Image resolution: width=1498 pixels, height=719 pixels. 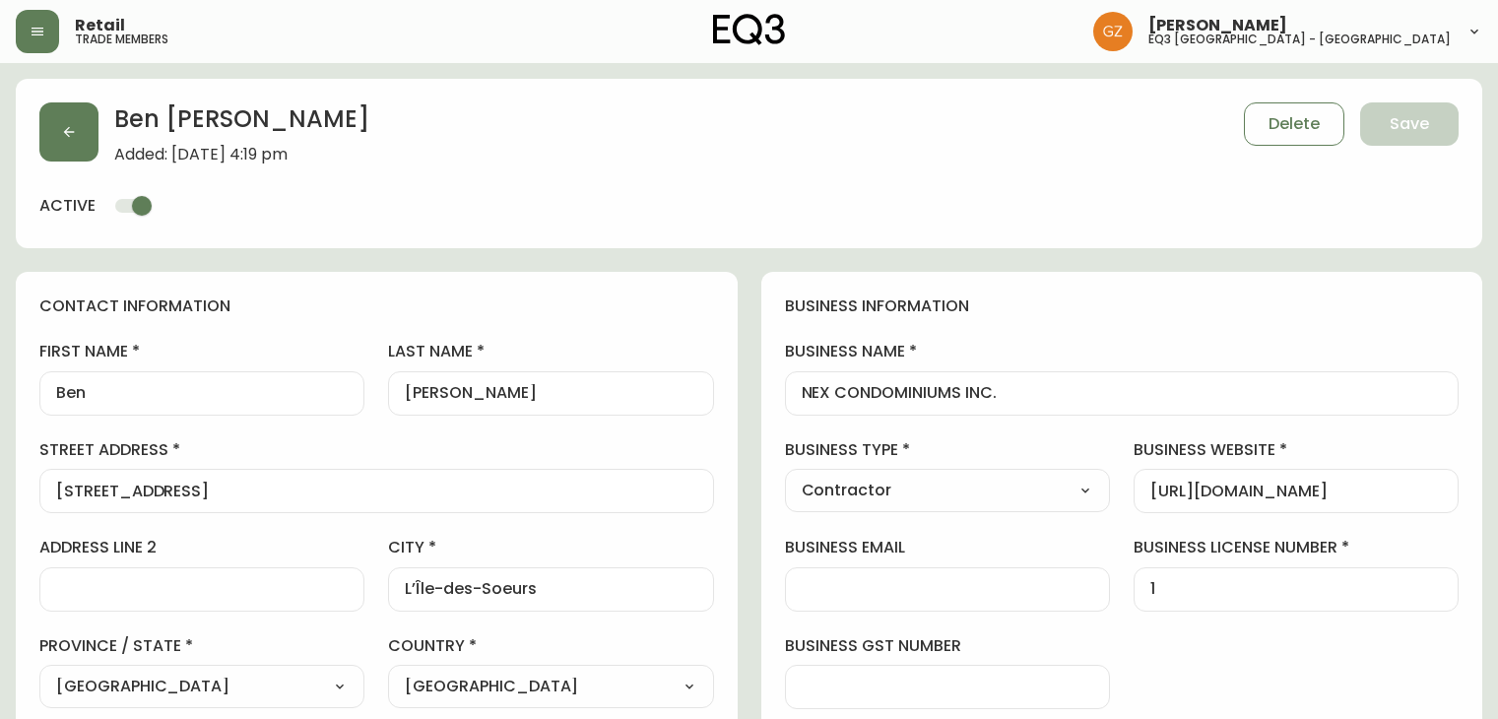 I want to click on img: 78875dbee59462ec7ba26e296000f7de, so click(x=1113, y=32).